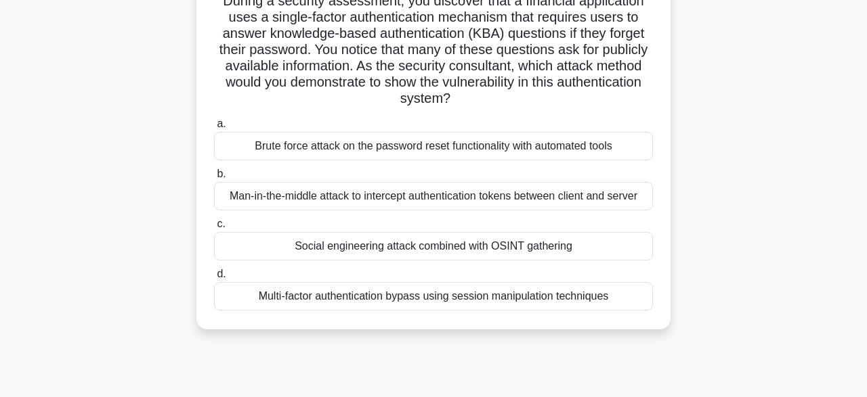 The height and width of the screenshot is (397, 867). Describe the element at coordinates (221, 274) in the screenshot. I see `span: d.` at that location.